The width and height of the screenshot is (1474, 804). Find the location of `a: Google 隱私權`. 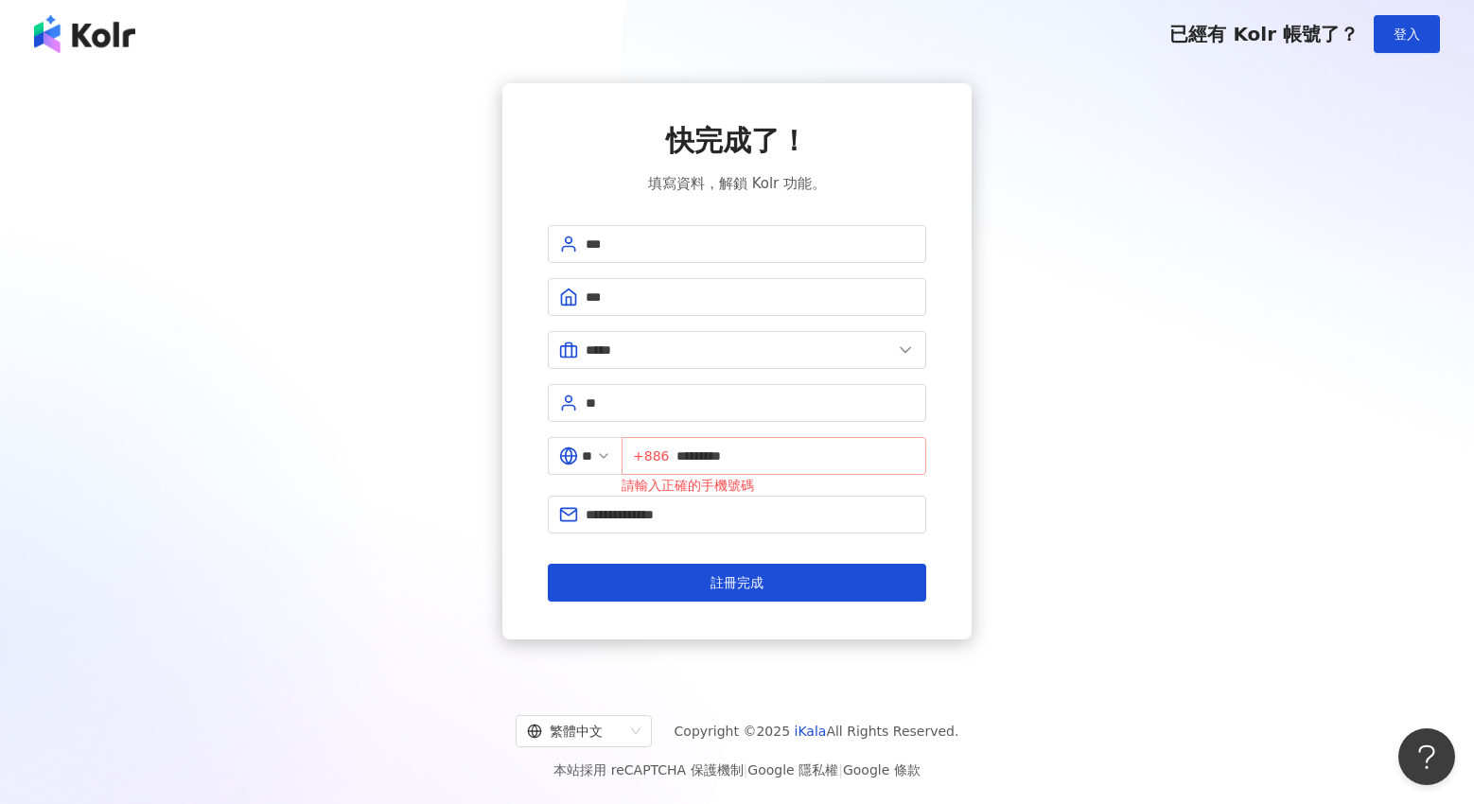

a: Google 隱私權 is located at coordinates (793, 770).